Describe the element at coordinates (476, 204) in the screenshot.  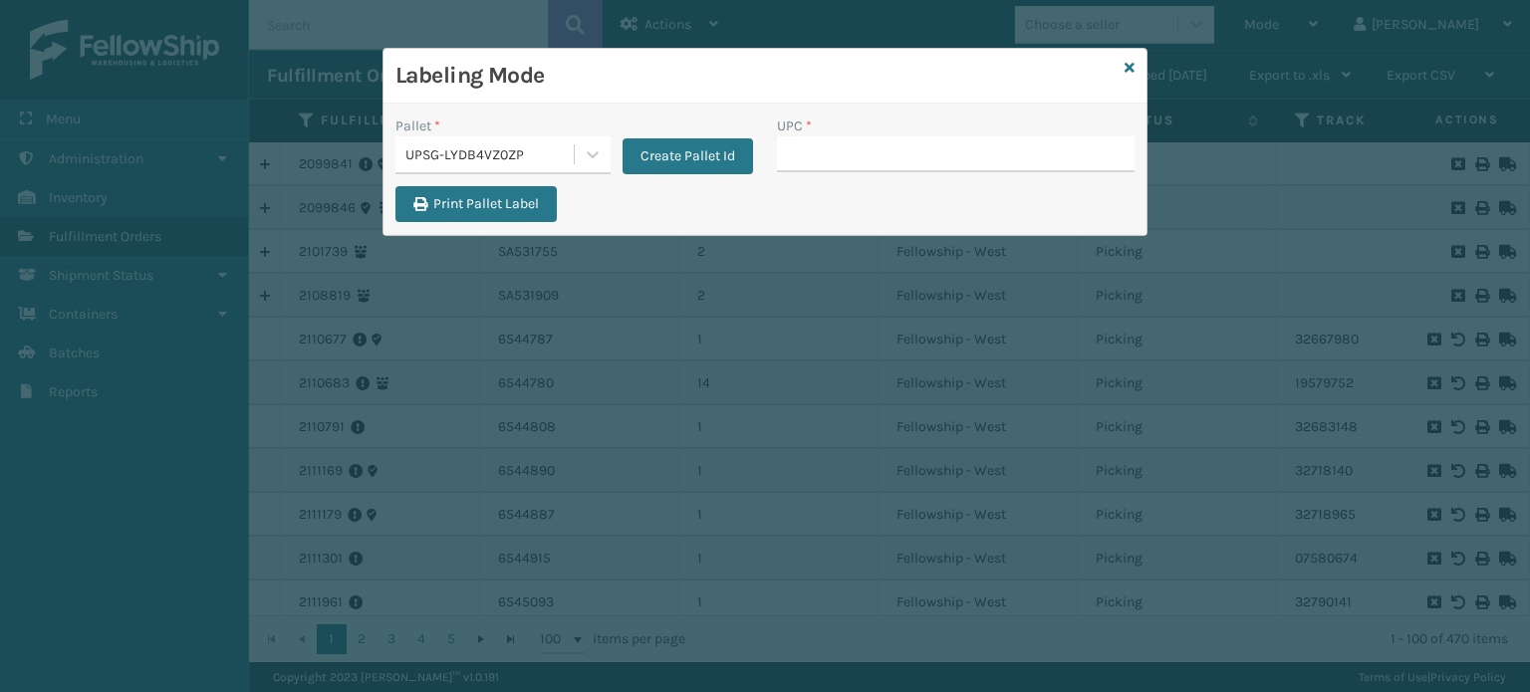
I see `button: Print Pallet Label` at that location.